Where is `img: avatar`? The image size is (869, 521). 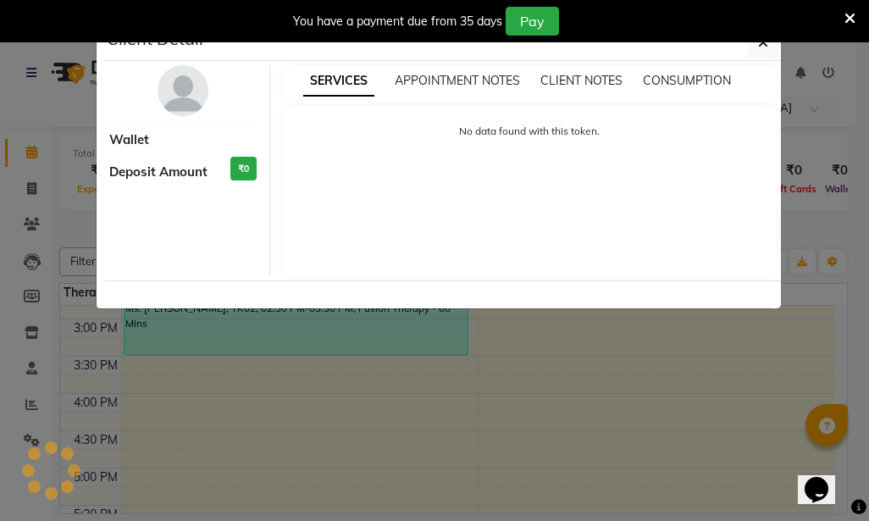
img: avatar is located at coordinates (183, 91).